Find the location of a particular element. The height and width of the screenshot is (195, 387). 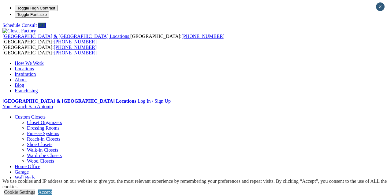

button: Close is located at coordinates (380, 7).